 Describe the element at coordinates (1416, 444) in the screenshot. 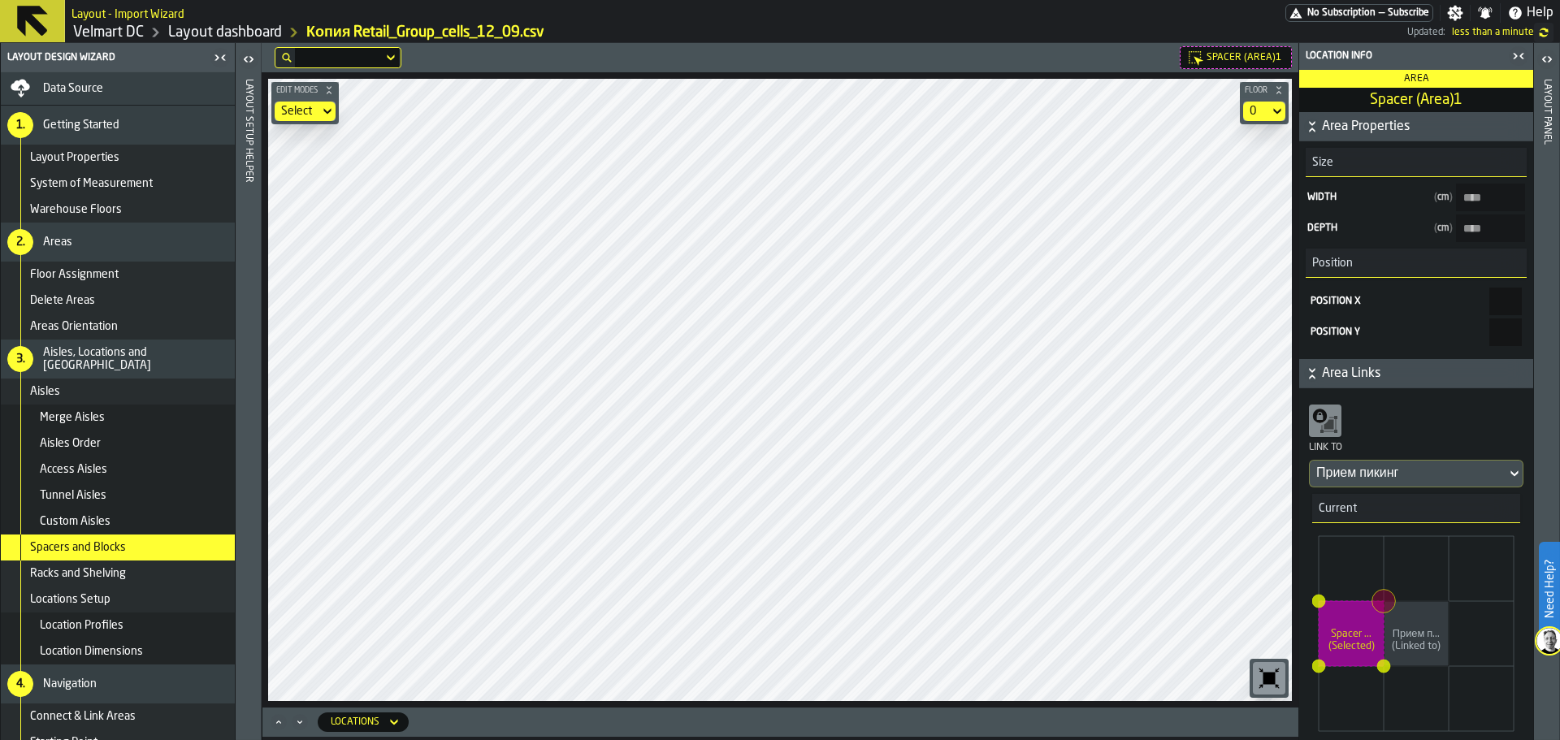

I see `div: Link toDropdownMenuValue-Прием пикинг` at that location.